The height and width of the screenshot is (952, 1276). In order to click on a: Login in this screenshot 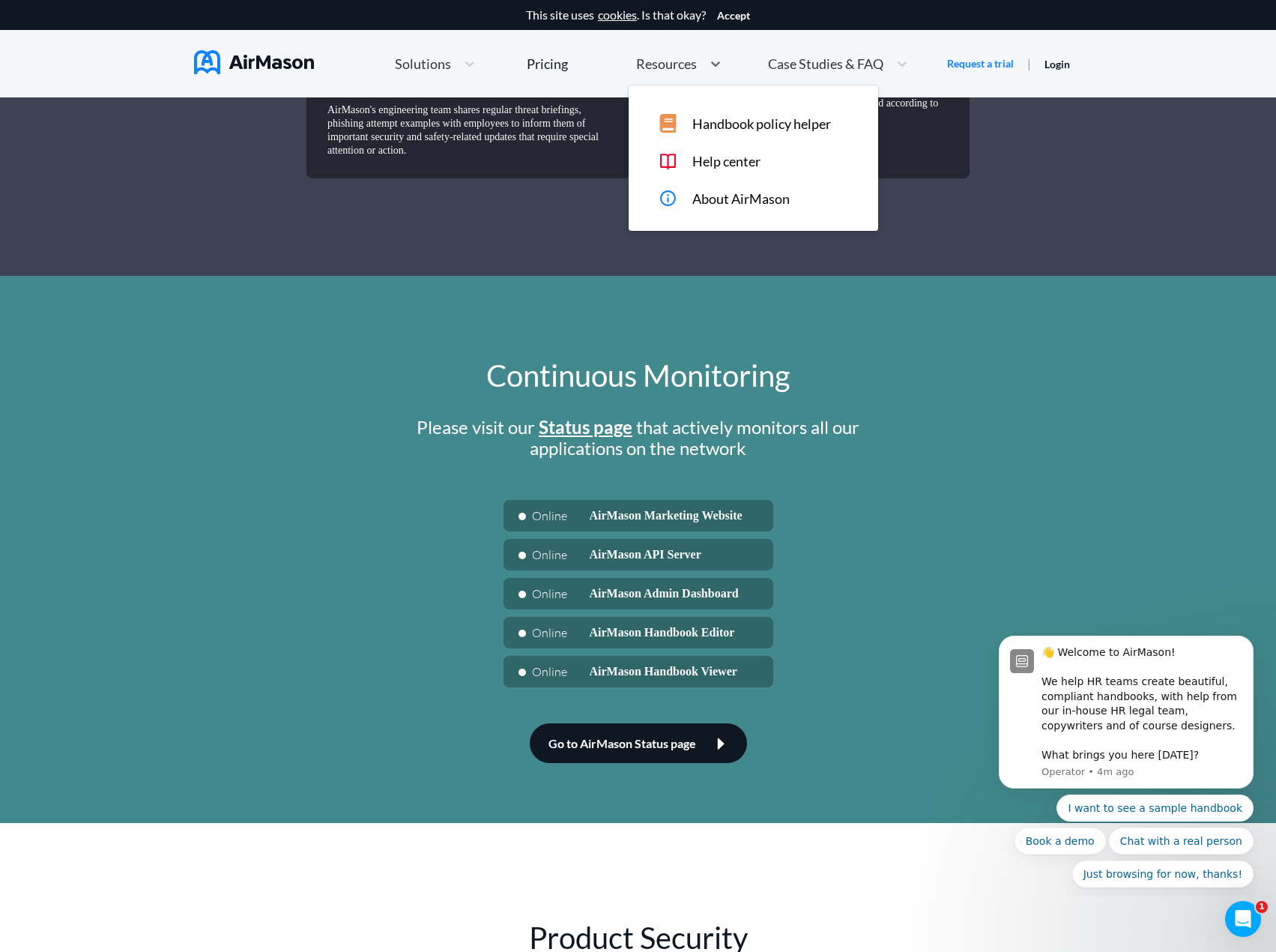, I will do `click(1057, 64)`.